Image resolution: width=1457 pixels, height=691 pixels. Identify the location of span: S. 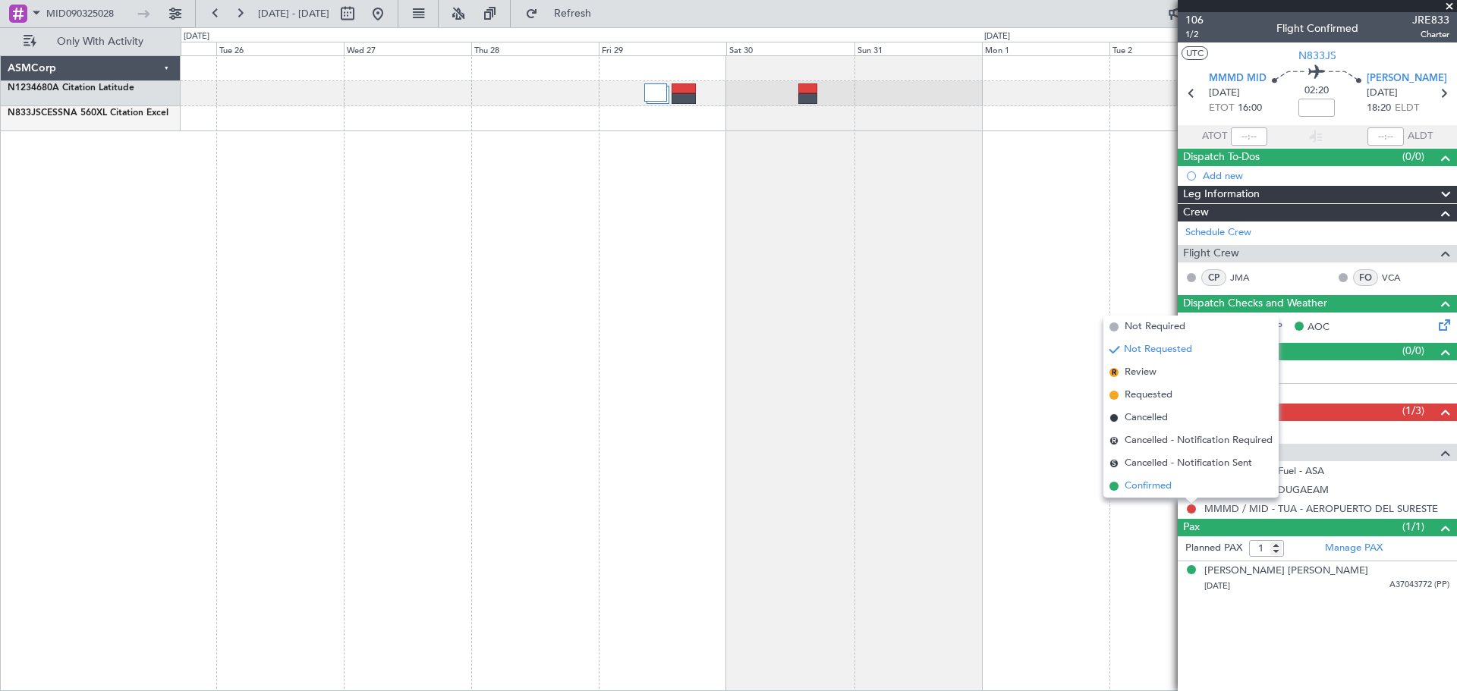
(1114, 464).